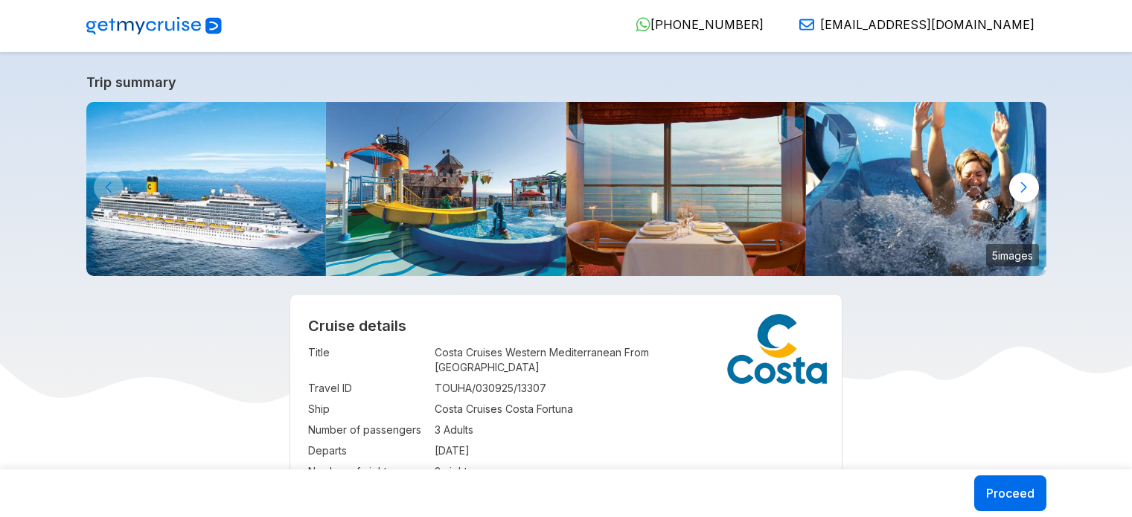  I want to click on td: 3 Adults, so click(629, 430).